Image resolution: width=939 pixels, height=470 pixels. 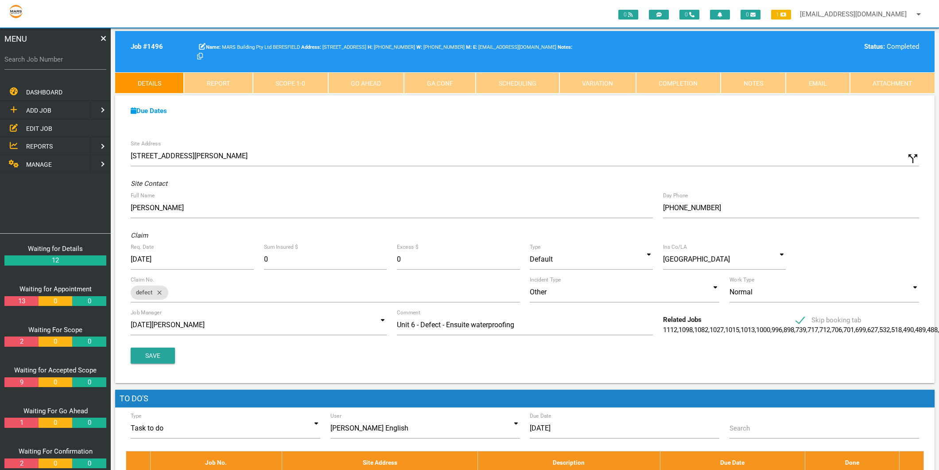 What do you see at coordinates (55, 59) in the screenshot?
I see `label: Search Job Number` at bounding box center [55, 59].